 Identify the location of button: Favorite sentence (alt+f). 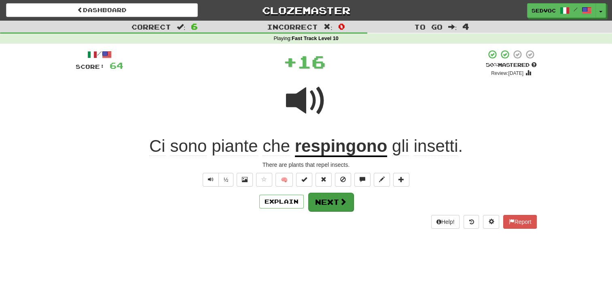
(264, 180).